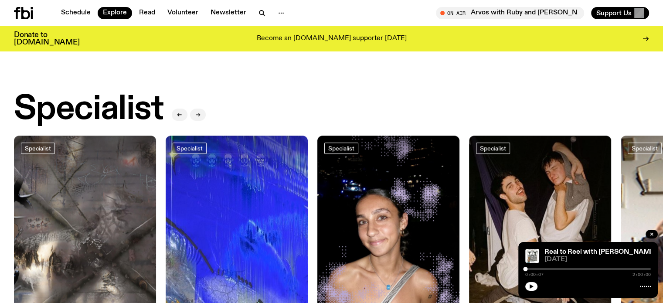  Describe the element at coordinates (88, 109) in the screenshot. I see `h2: Specialist` at that location.